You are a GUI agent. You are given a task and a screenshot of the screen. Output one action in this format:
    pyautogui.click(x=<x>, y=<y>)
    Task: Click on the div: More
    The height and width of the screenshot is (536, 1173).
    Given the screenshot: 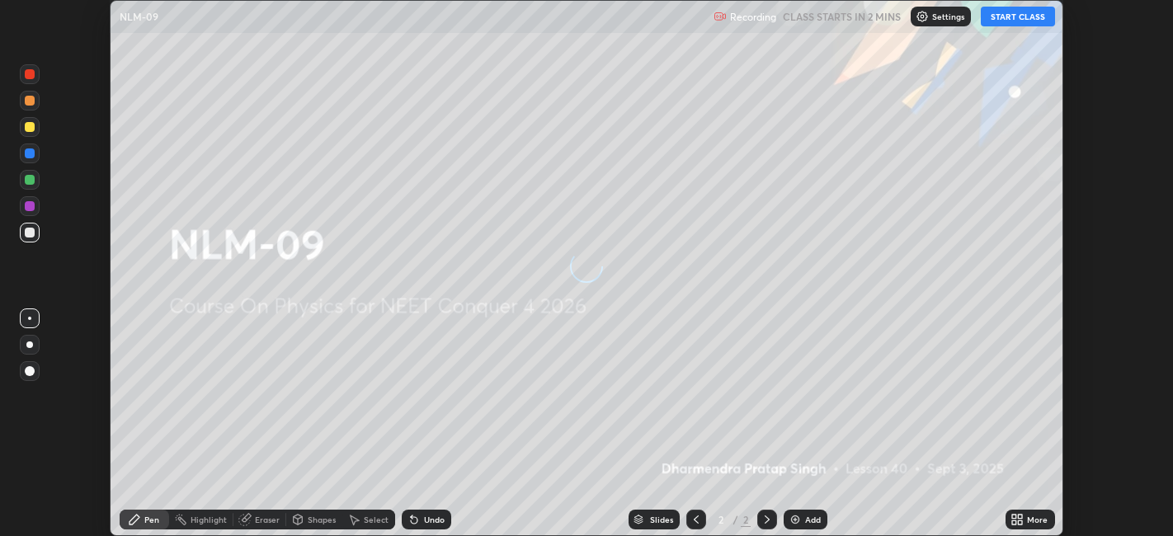 What is the action you would take?
    pyautogui.click(x=1037, y=520)
    